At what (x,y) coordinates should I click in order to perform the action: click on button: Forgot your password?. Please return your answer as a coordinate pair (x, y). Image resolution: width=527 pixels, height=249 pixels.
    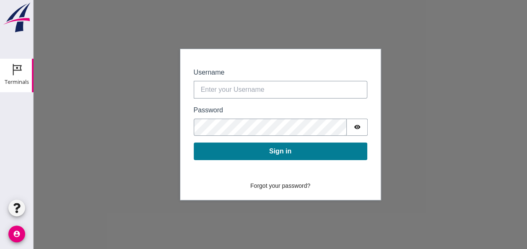
    Looking at the image, I should click on (247, 186).